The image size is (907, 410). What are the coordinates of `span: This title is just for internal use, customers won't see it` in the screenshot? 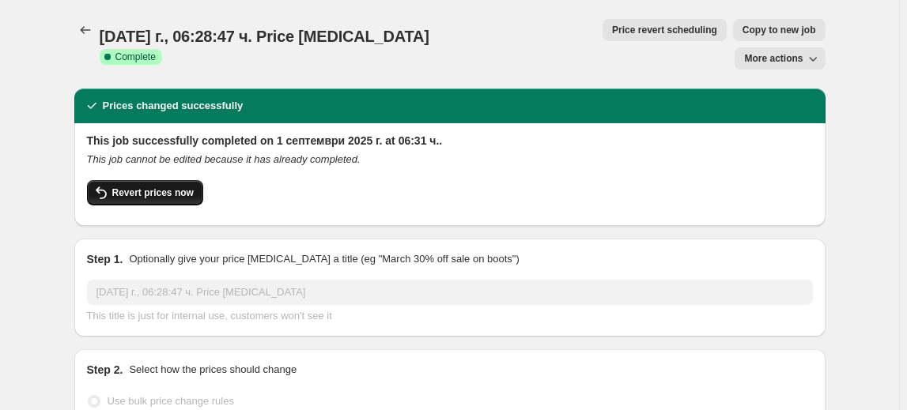 It's located at (210, 315).